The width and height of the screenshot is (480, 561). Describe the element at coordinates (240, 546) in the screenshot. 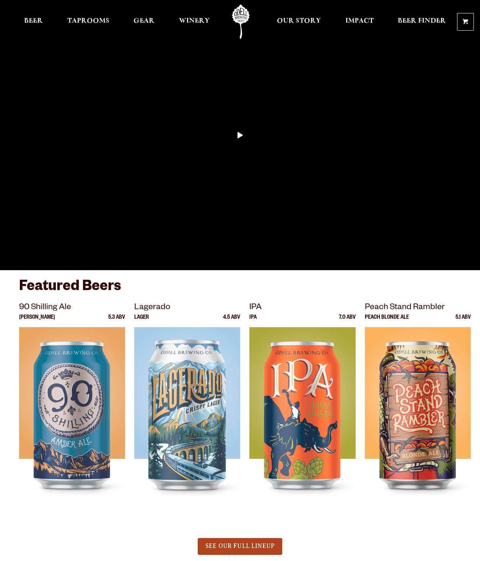

I see `span: SEE OUR FULL LINEUP` at that location.